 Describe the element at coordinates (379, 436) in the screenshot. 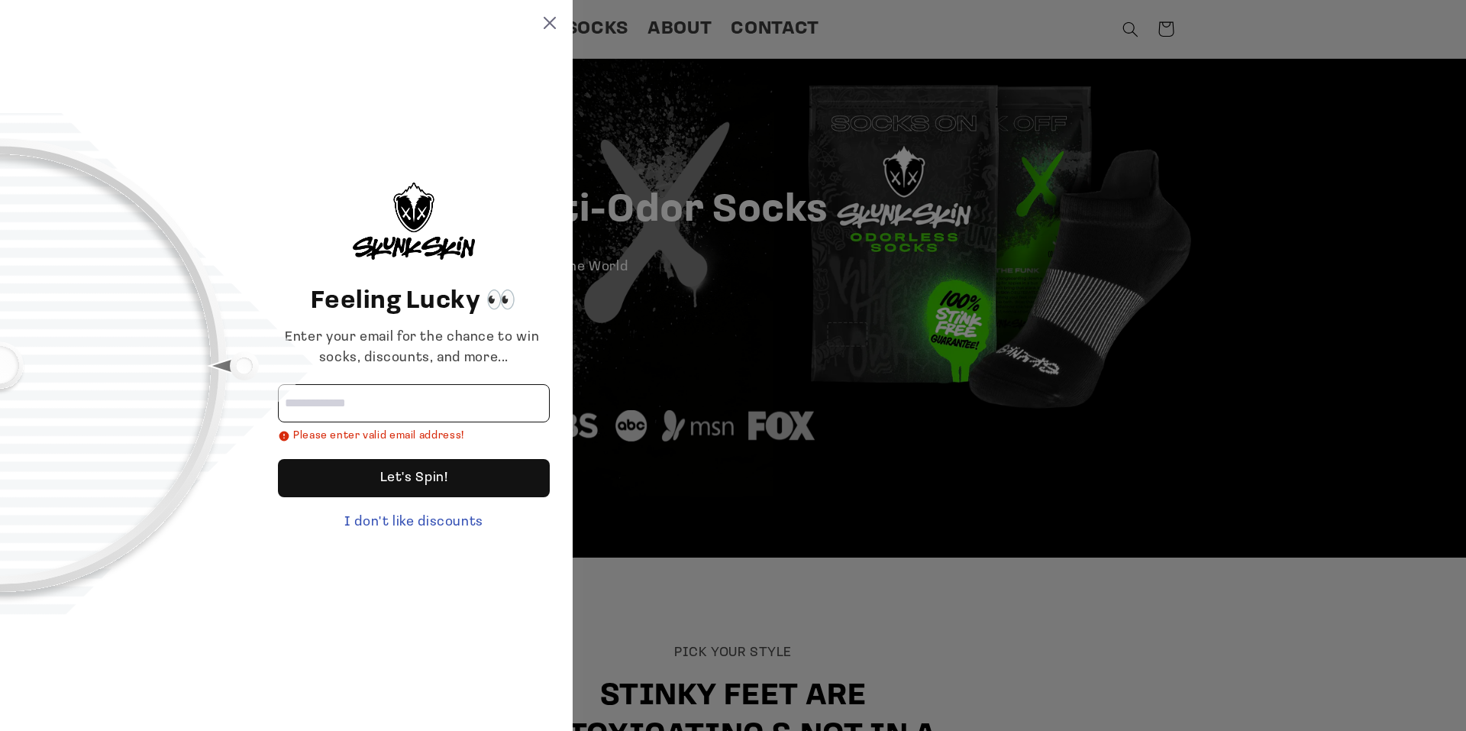

I see `span: Please enter valid email address!` at that location.